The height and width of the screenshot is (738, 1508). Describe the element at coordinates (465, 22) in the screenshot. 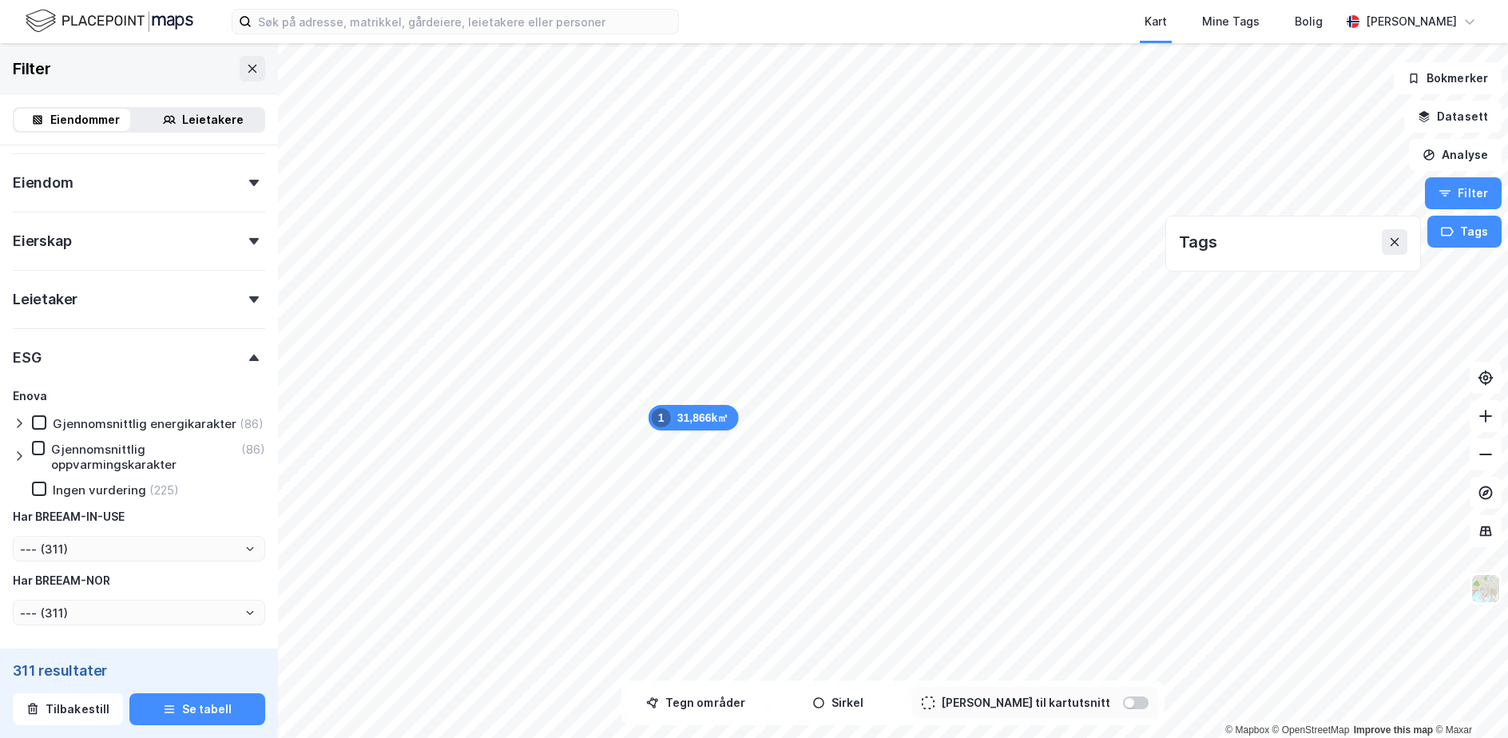

I see `input: Søk på adresse, matrikkel, gårdeiere, leietakere eller personer` at that location.